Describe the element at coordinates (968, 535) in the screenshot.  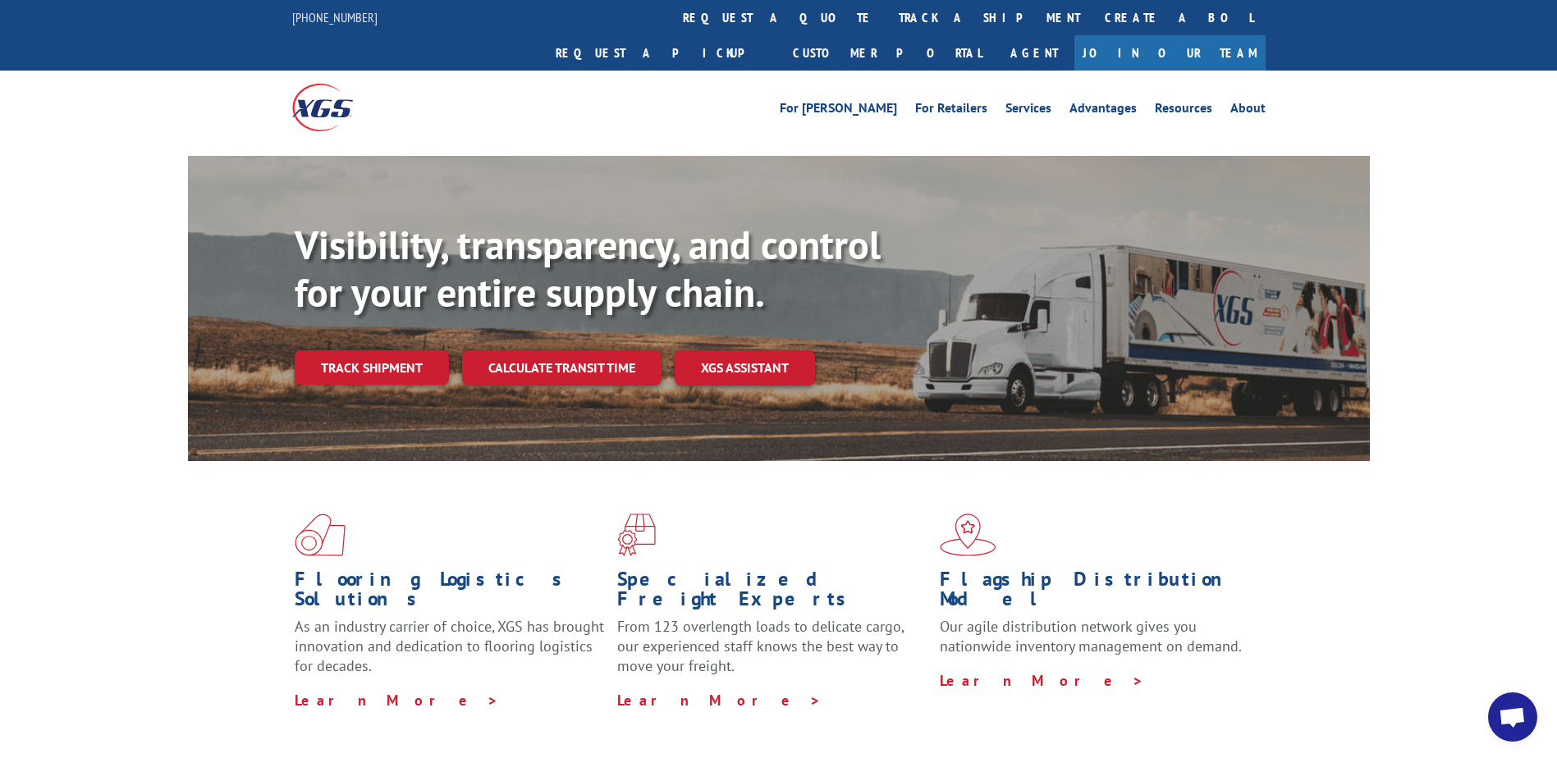
I see `img: xgs-icon-flagship-distribution-model-red` at that location.